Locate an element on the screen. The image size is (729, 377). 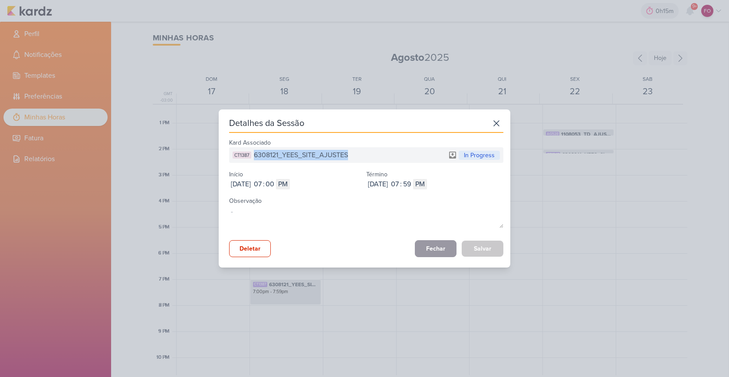
label: Término is located at coordinates (377, 174).